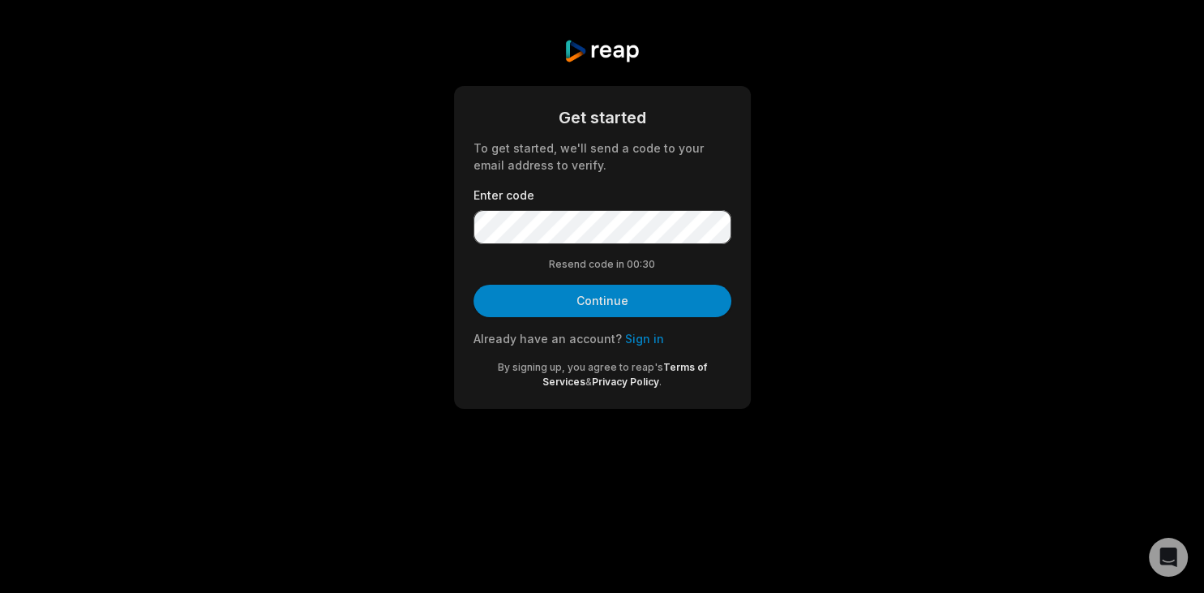 The width and height of the screenshot is (1204, 593). I want to click on div: Open Intercom Messenger, so click(1168, 557).